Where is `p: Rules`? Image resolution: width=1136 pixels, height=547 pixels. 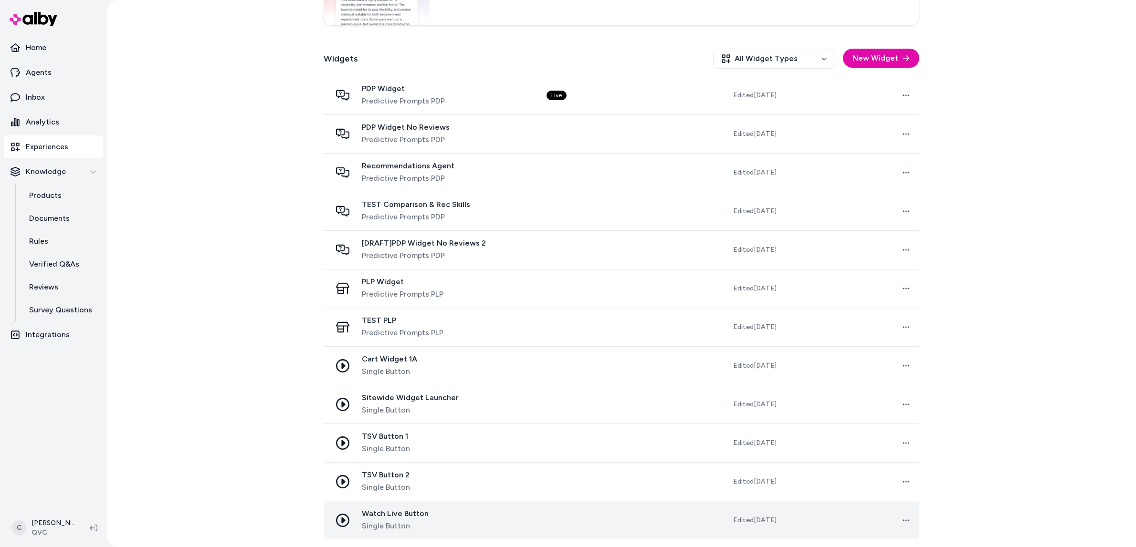
p: Rules is located at coordinates (39, 241).